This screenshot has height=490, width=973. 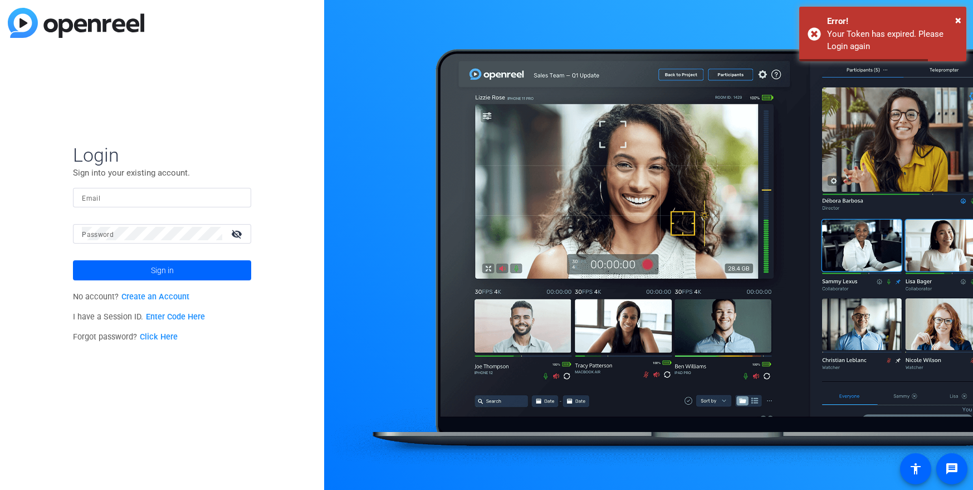 I want to click on mat-label: Password, so click(x=97, y=235).